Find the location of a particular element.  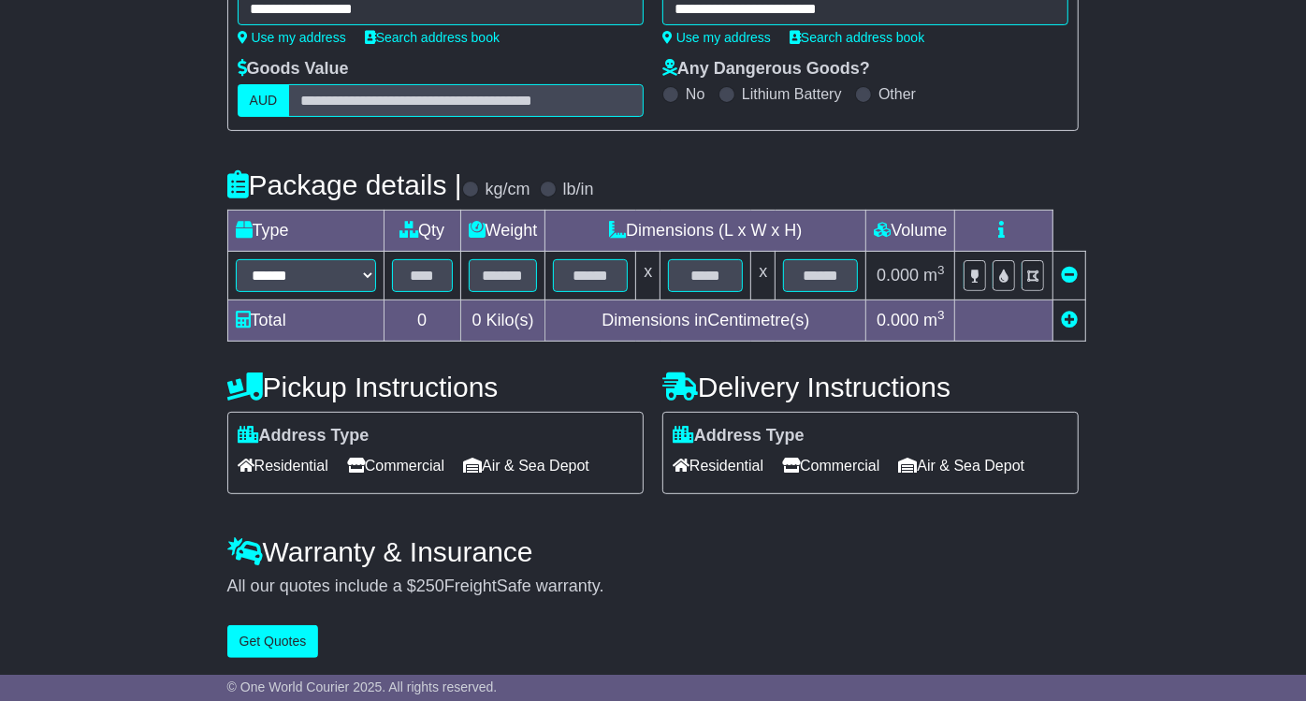

td: Total is located at coordinates (305, 321).